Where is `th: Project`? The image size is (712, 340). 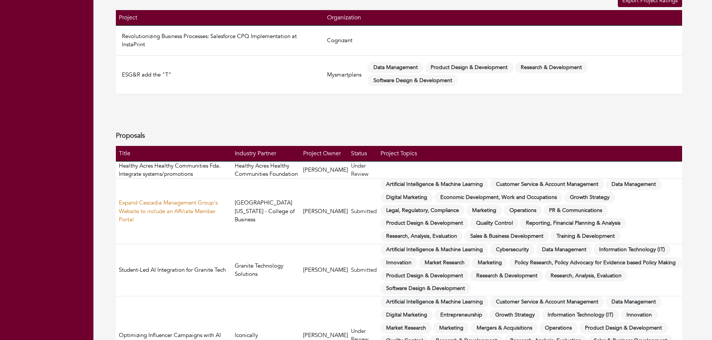 th: Project is located at coordinates (220, 18).